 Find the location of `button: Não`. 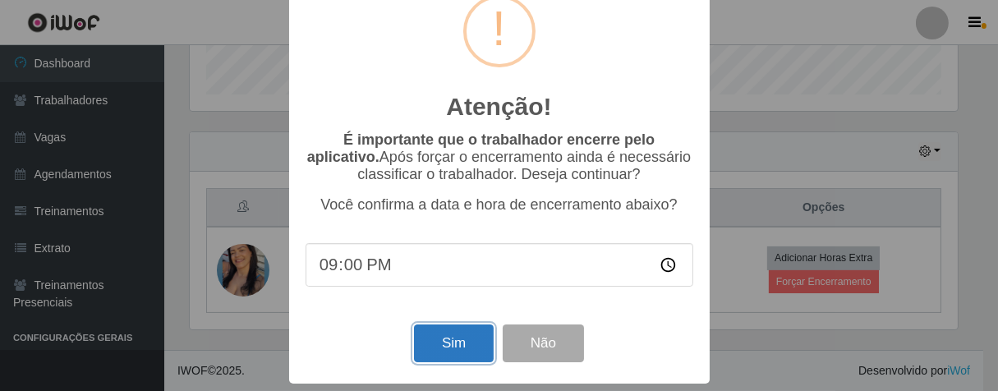

button: Não is located at coordinates (543, 343).